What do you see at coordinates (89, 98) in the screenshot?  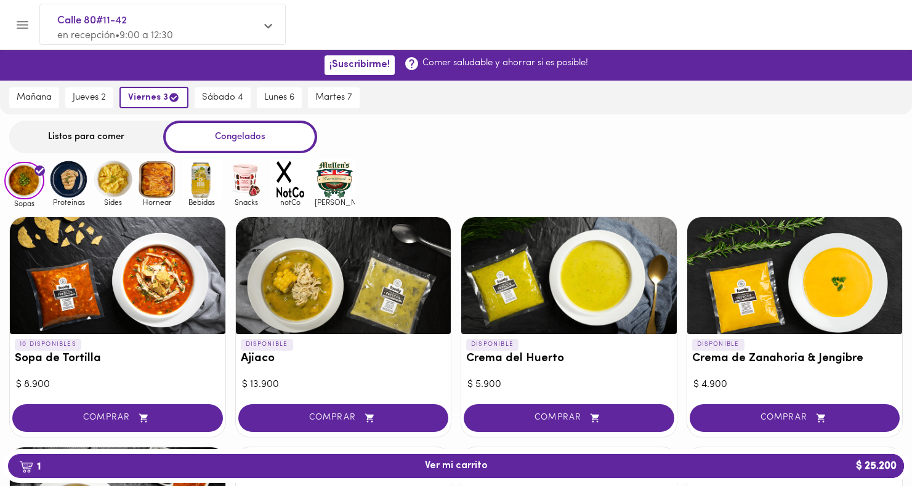 I see `button: jueves 2` at bounding box center [89, 98].